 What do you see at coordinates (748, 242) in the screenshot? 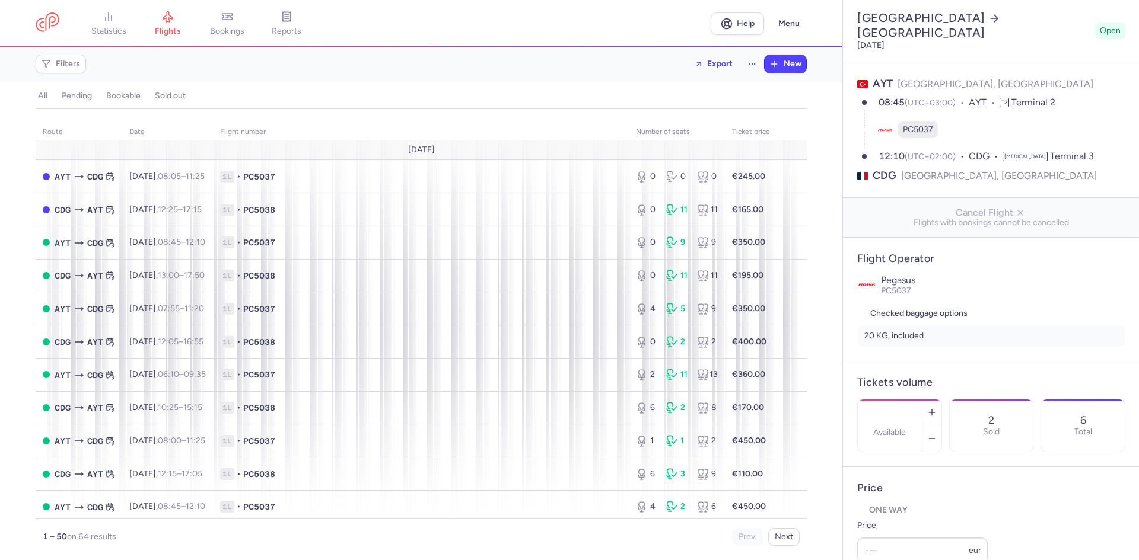
I see `strong: €350.00` at bounding box center [748, 242].